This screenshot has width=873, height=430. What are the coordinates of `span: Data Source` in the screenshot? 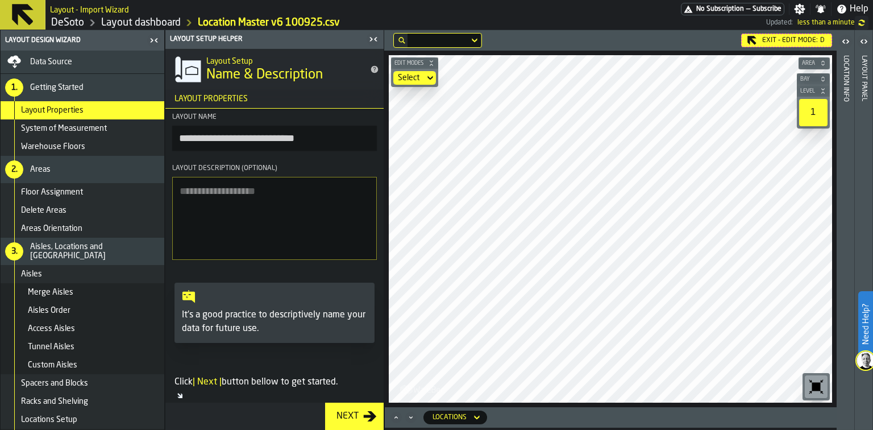 It's located at (51, 62).